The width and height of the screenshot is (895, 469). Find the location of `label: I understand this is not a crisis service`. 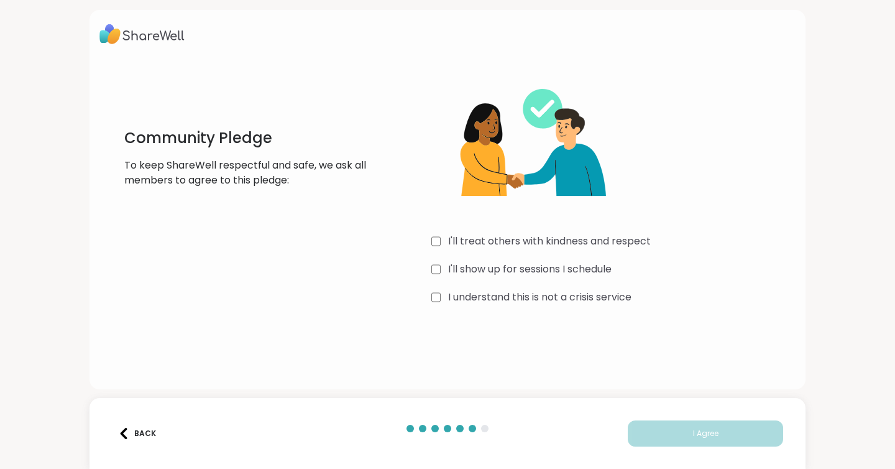

label: I understand this is not a crisis service is located at coordinates (540, 297).